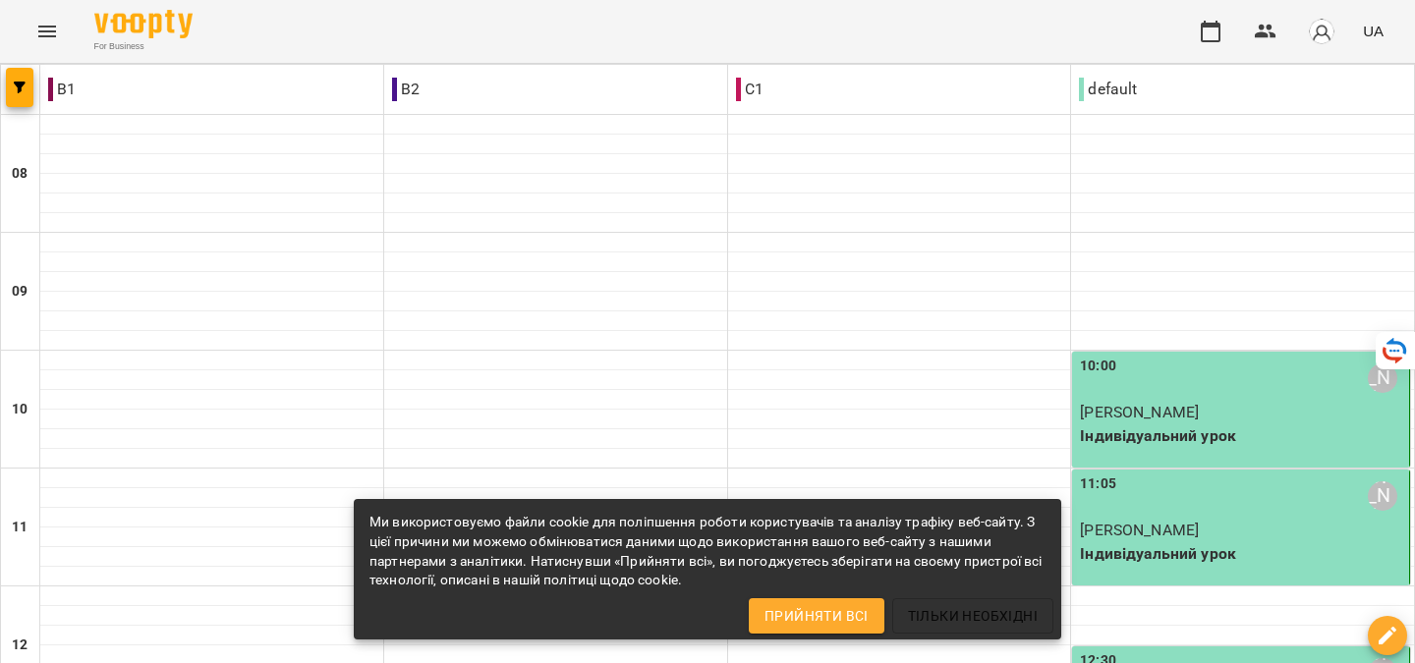 The image size is (1415, 663). I want to click on img: avatar_s.png, so click(1322, 31).